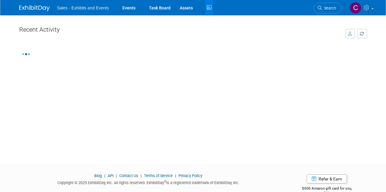 The height and width of the screenshot is (192, 386). Describe the element at coordinates (179, 31) in the screenshot. I see `div: Recent Activity` at that location.